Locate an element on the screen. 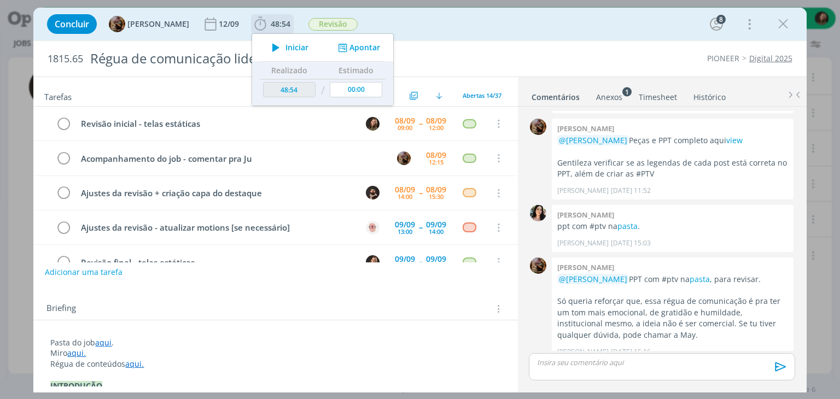  p: PPT com #ptv na , para revisar. is located at coordinates (673, 280).